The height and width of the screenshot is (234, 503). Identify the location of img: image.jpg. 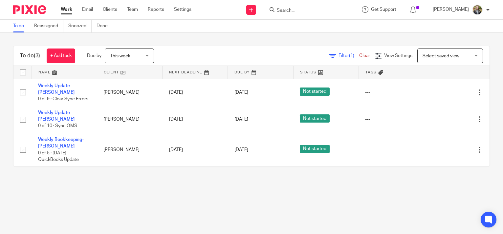
(477, 10).